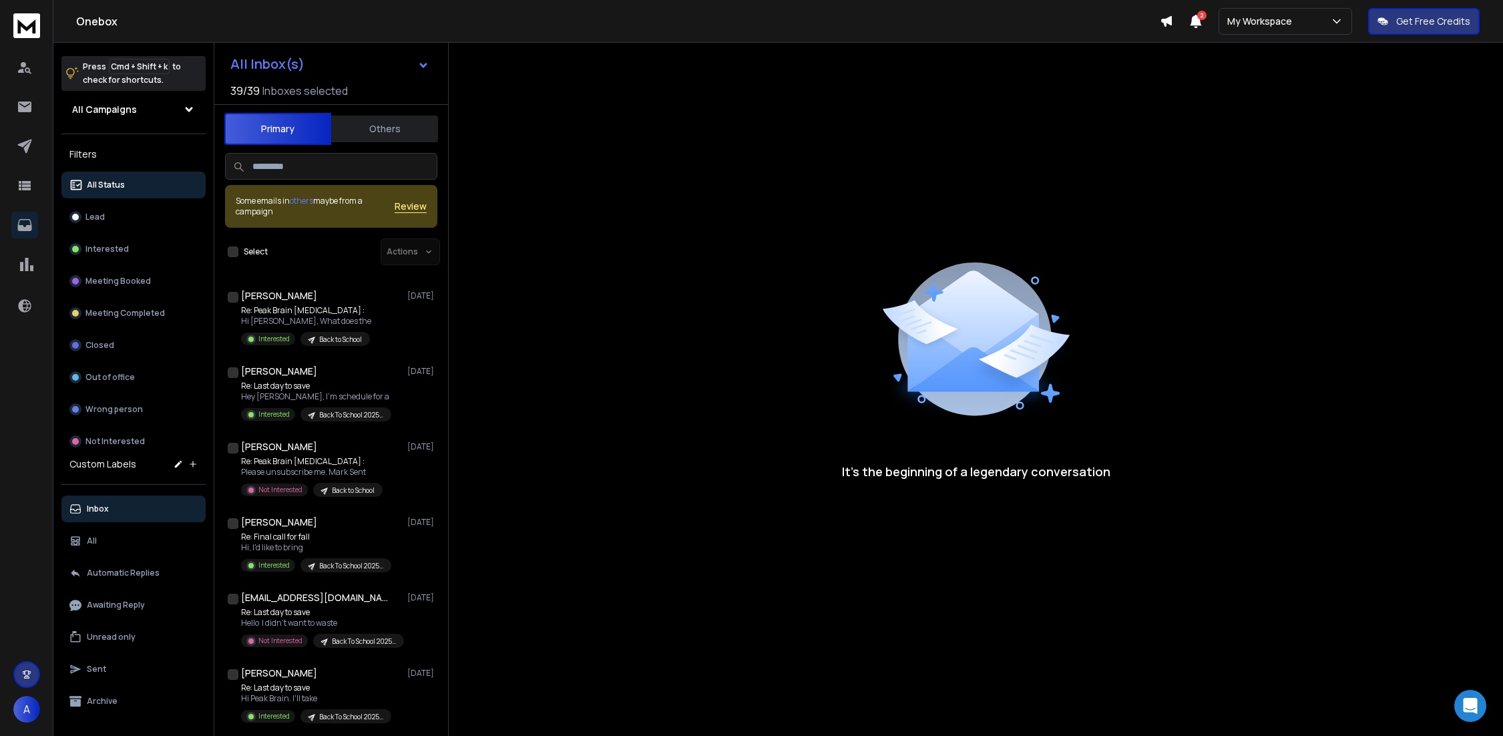 This screenshot has width=1503, height=736. Describe the element at coordinates (256, 252) in the screenshot. I see `label: Select` at that location.